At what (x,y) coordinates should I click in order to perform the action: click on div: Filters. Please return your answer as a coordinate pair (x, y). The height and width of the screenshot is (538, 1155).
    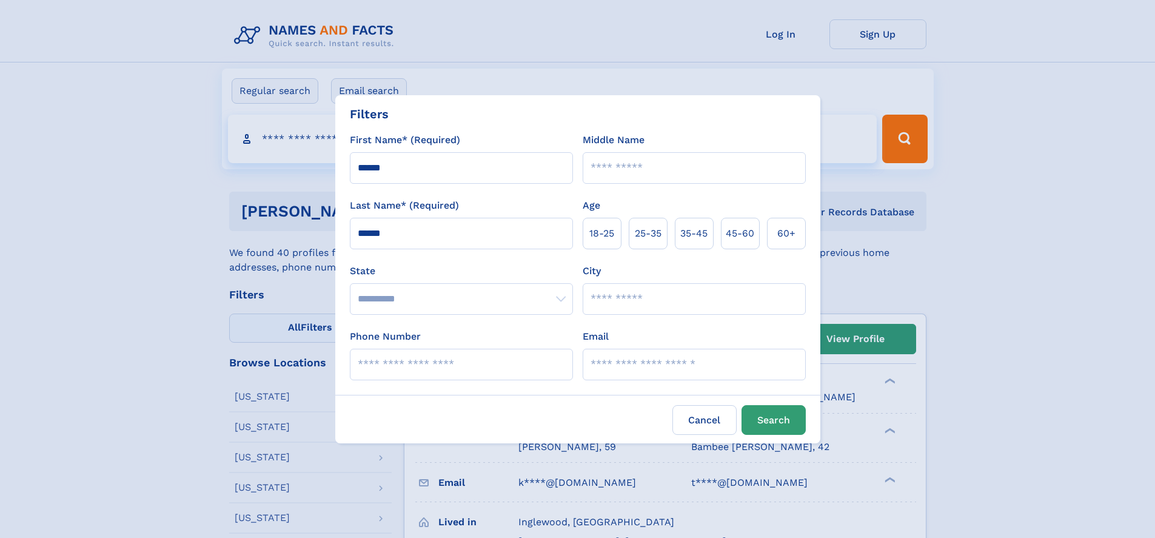
    Looking at the image, I should click on (369, 114).